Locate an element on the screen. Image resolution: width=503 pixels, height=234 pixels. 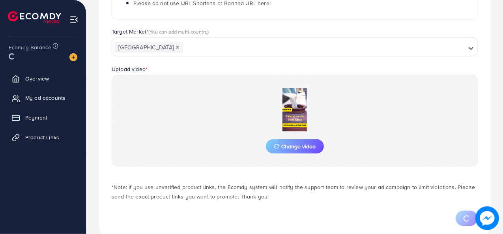
img: menu is located at coordinates (74, 19).